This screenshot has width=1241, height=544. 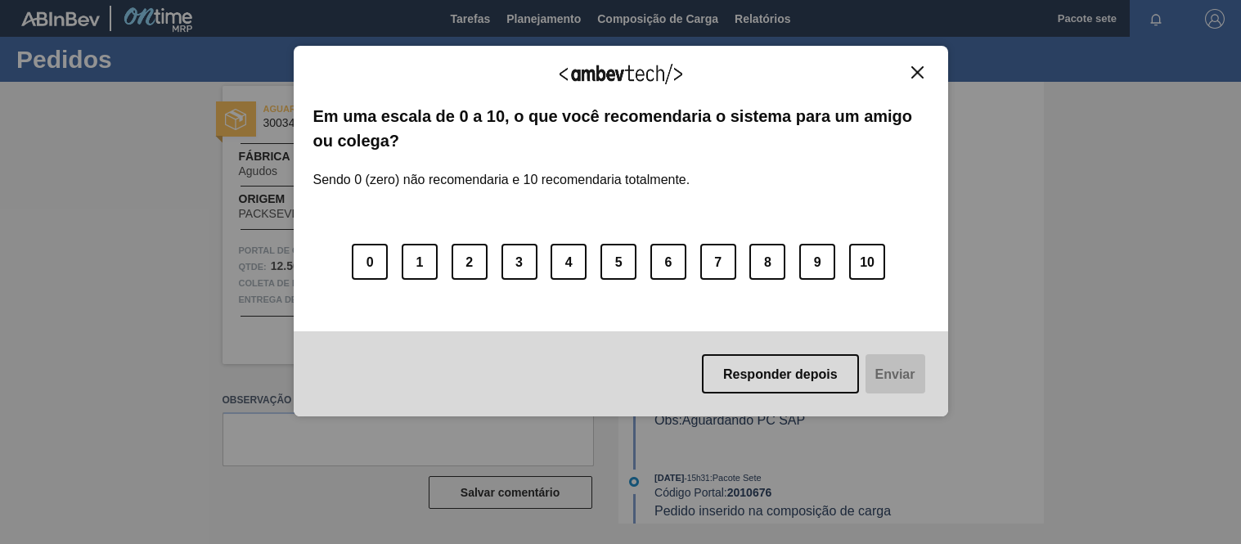 I want to click on font: 10, so click(x=867, y=262).